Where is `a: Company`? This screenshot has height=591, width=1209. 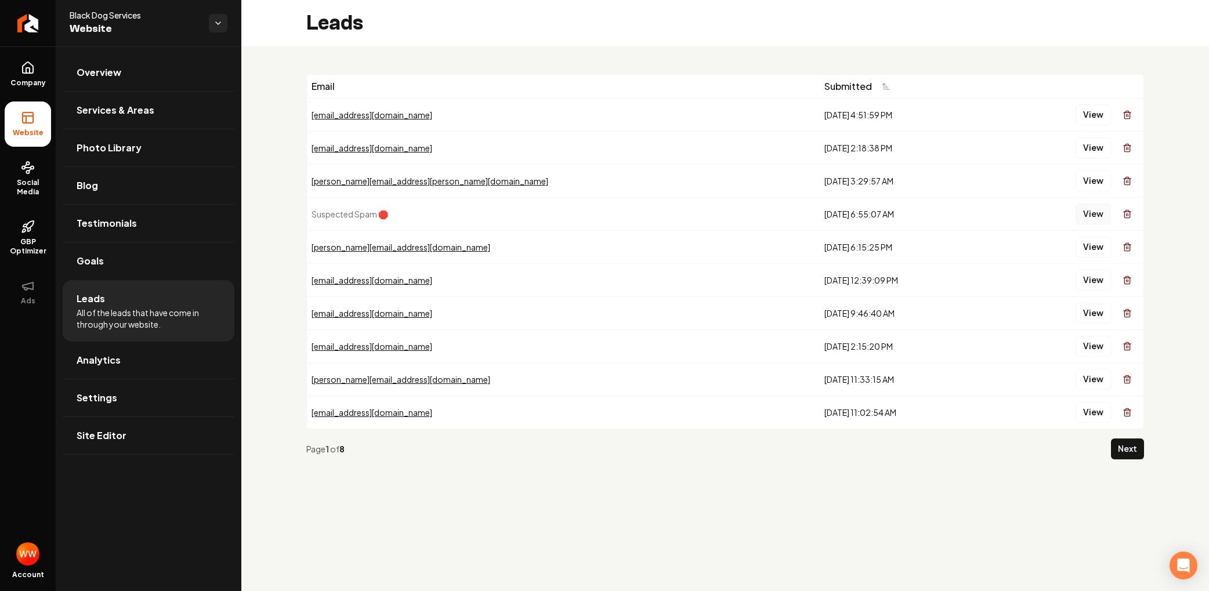
a: Company is located at coordinates (28, 74).